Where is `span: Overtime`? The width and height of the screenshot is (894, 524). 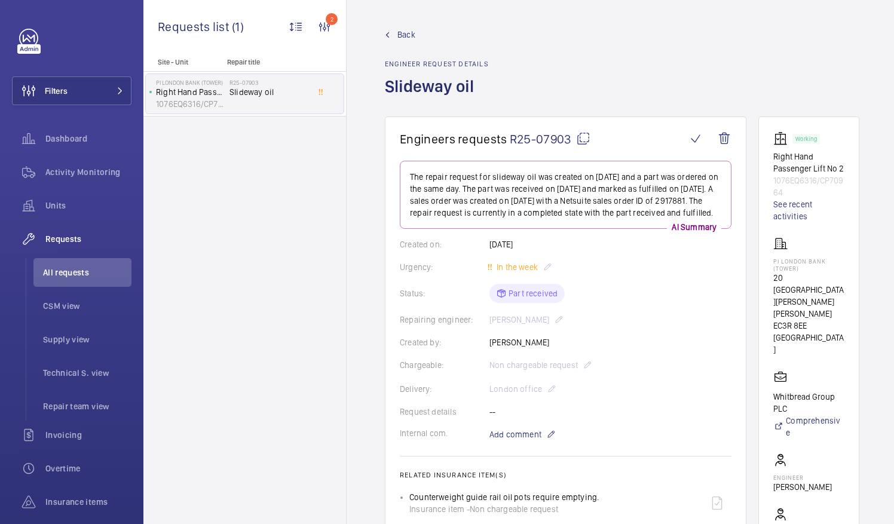 span: Overtime is located at coordinates (88, 469).